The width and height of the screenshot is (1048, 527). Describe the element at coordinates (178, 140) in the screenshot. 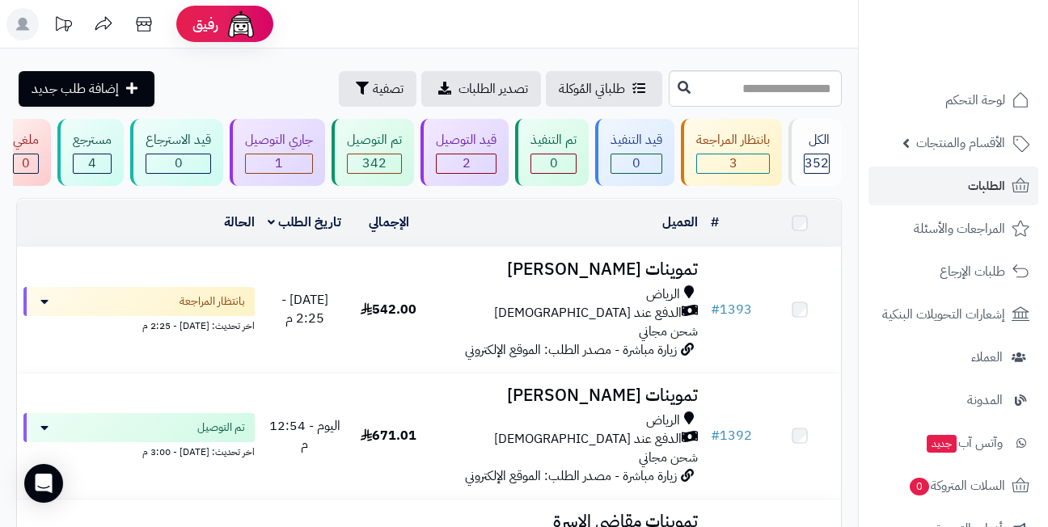

I see `div: قيد الاسترجاع` at that location.